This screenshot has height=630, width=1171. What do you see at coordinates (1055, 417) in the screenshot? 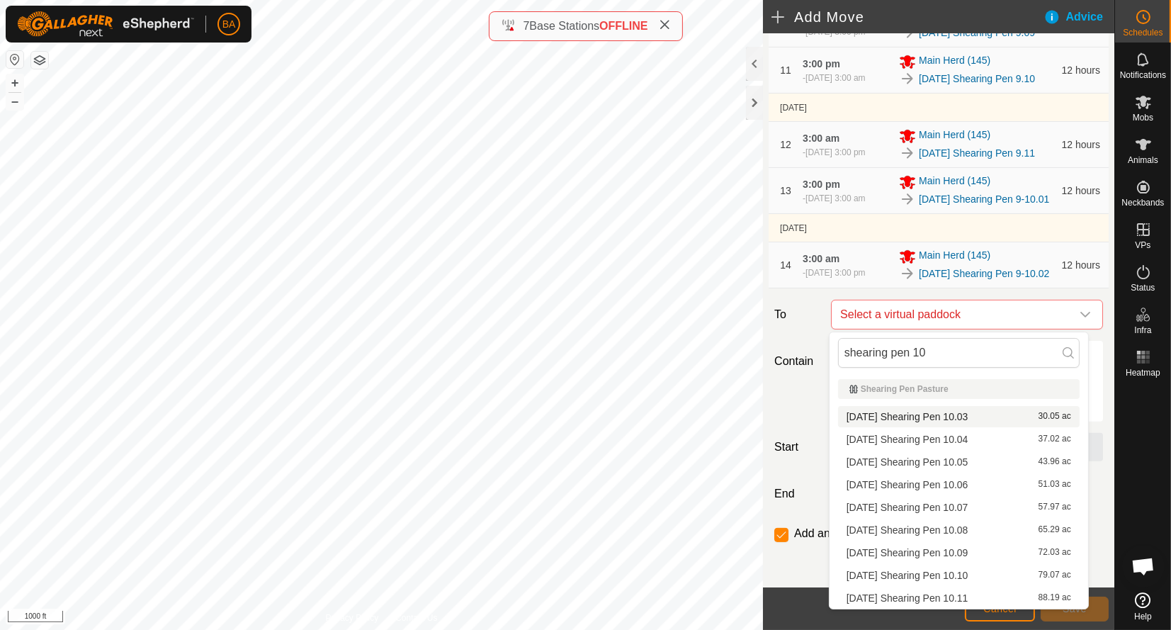
I see `span: 30.05 ac` at bounding box center [1055, 417].